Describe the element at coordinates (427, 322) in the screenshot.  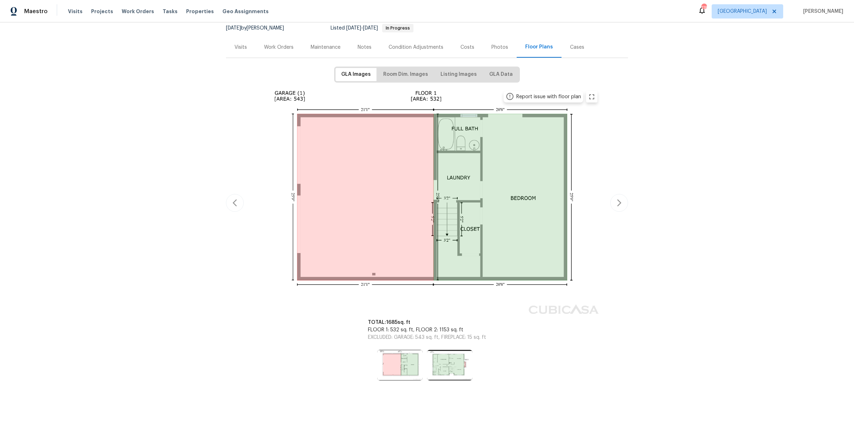
I see `p: TOTAL: 1685 sq. ft` at that location.